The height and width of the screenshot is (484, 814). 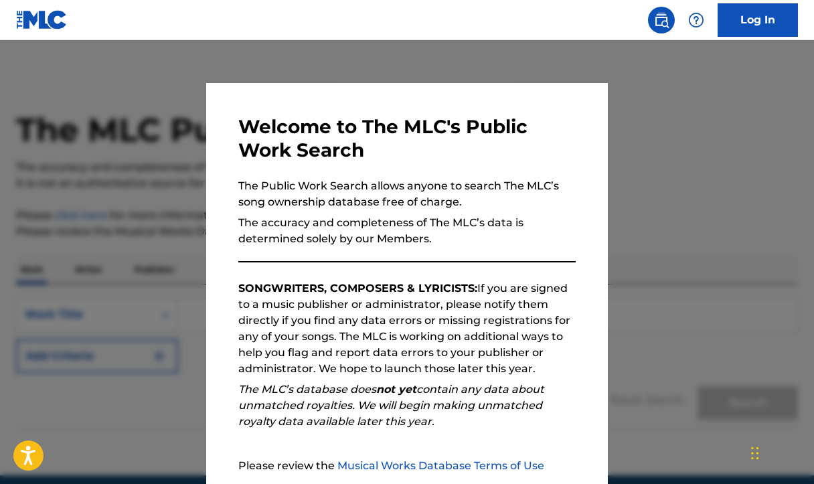 What do you see at coordinates (407, 194) in the screenshot?
I see `p: The Public Work Search allows anyone to search The MLC’s song ownership database free of charge.` at bounding box center [407, 194].